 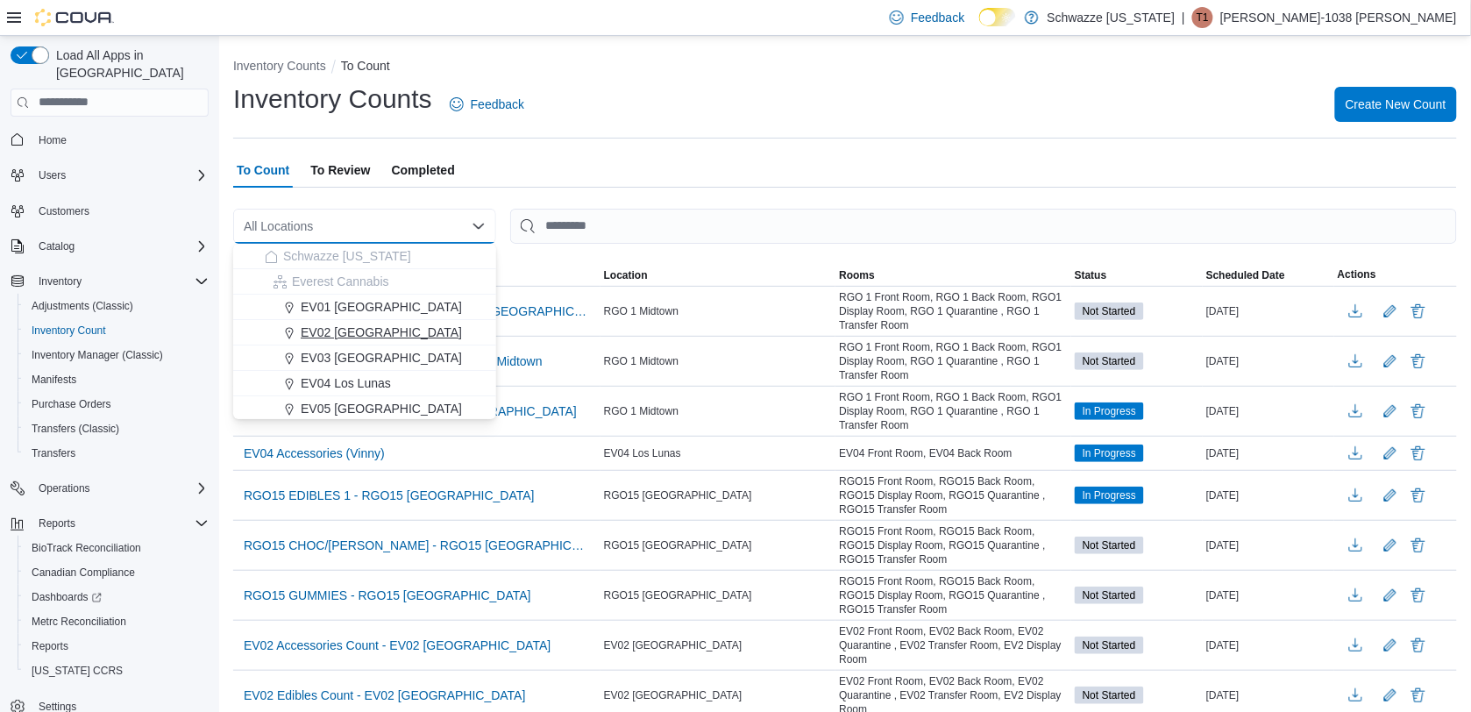 I want to click on a: Manifests, so click(x=53, y=380).